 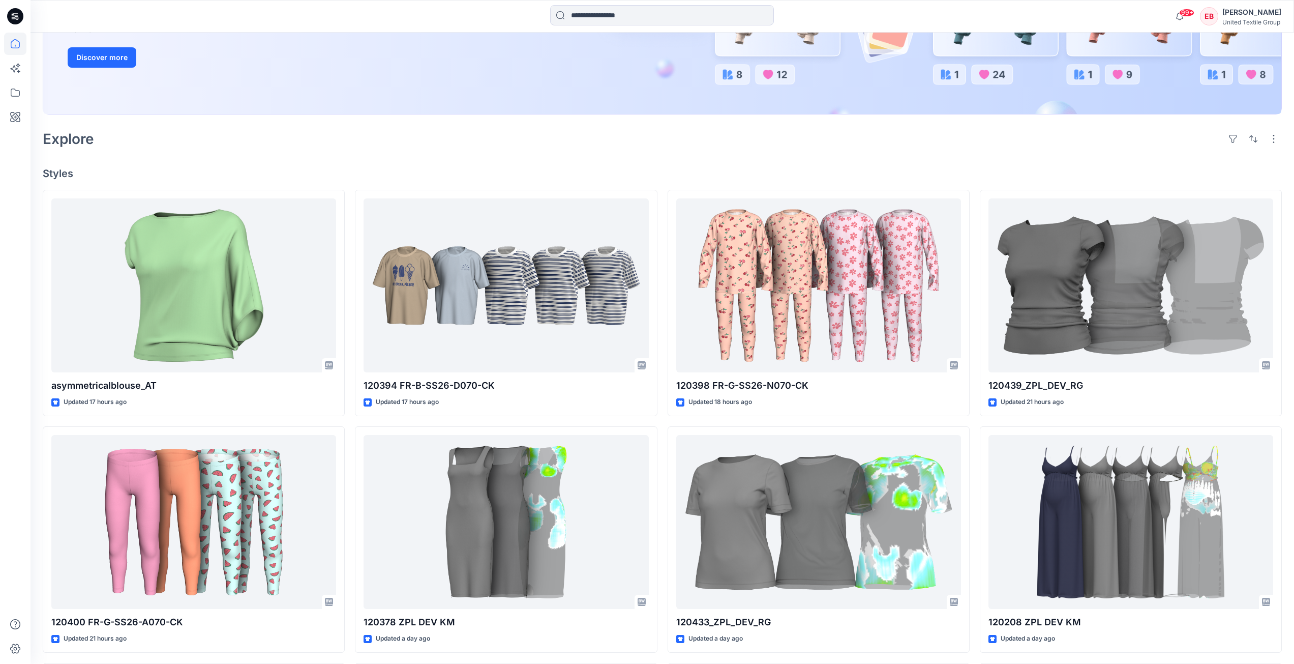 I want to click on a: 120398 FR-G-SS26-N070-CK, so click(x=819, y=285).